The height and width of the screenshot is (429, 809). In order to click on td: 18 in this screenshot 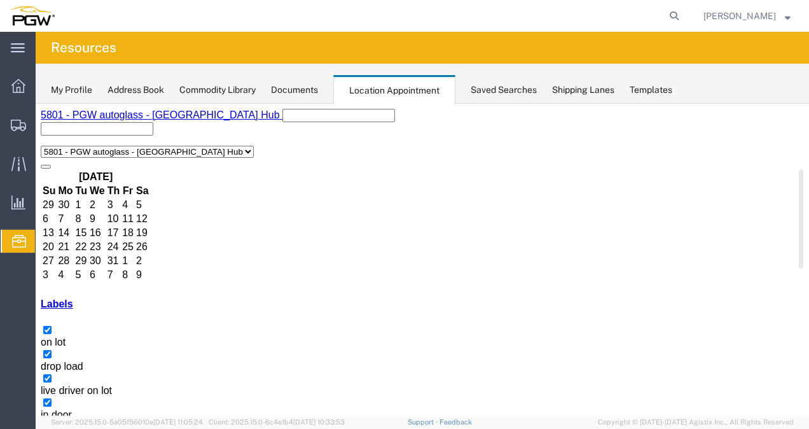, I will do `click(92, 129)`.